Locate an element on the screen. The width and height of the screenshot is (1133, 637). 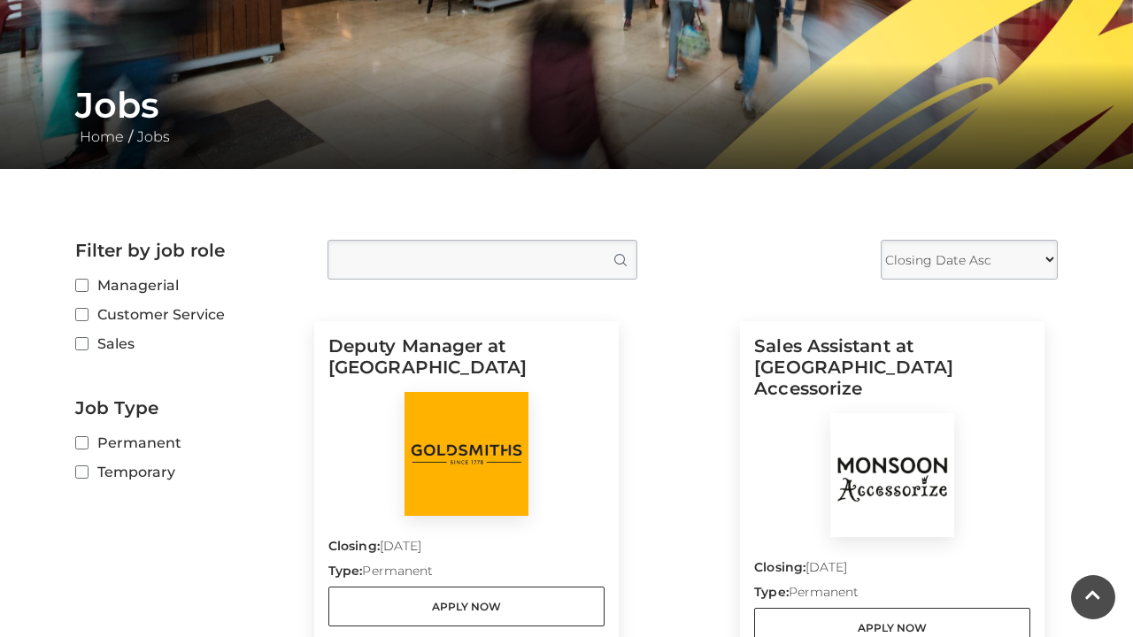
a: Jobs is located at coordinates (153, 136).